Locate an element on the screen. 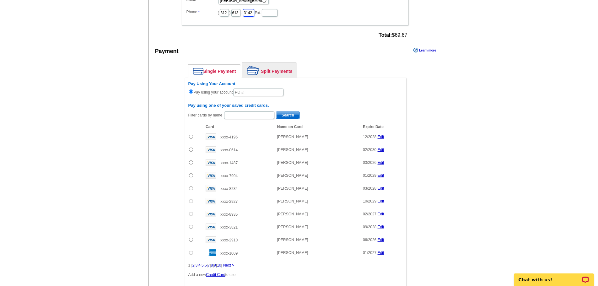  img: split-payment.png is located at coordinates (253, 70).